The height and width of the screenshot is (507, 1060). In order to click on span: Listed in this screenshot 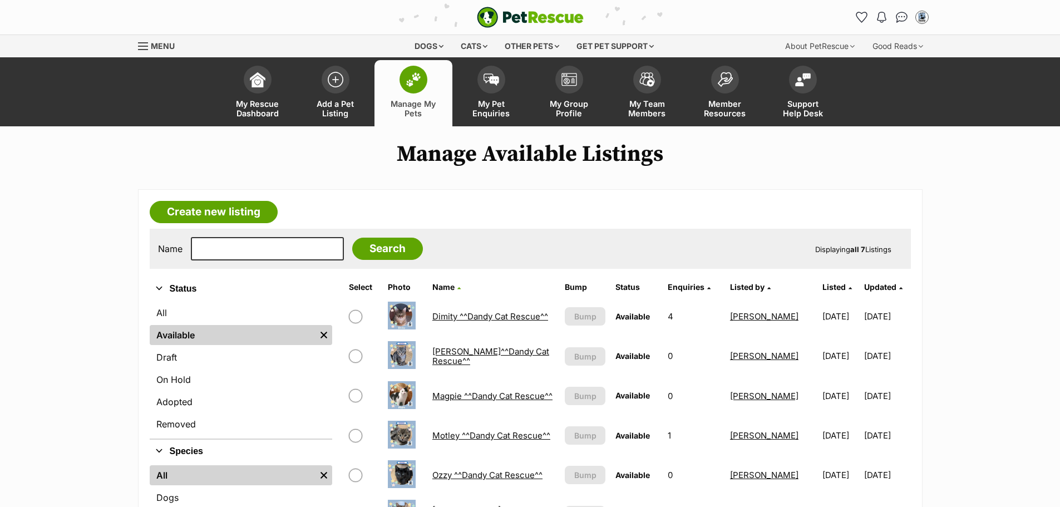, I will do `click(834, 287)`.